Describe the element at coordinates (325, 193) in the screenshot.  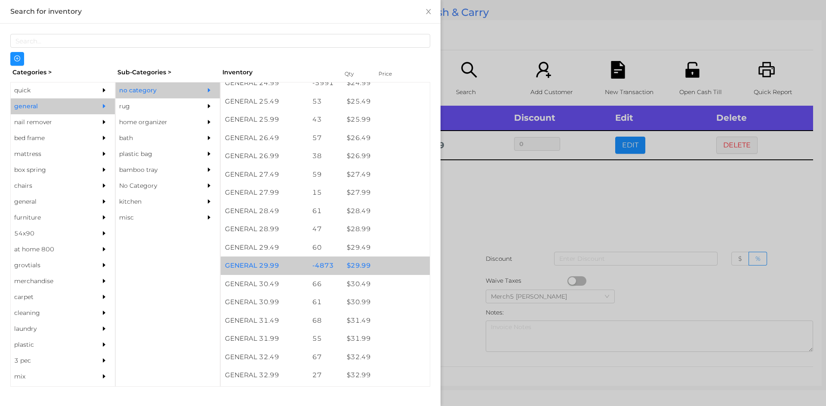
I see `div: 15` at that location.